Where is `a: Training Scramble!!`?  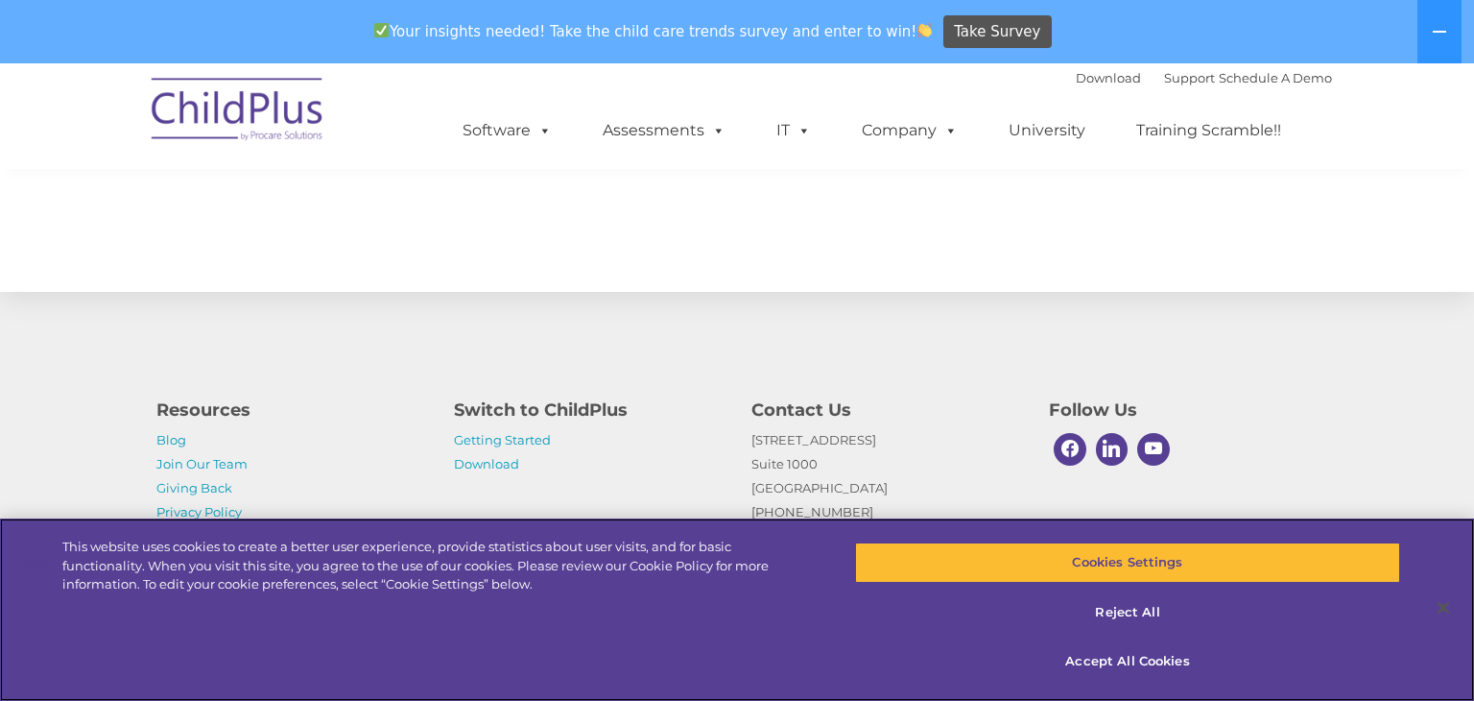
a: Training Scramble!! is located at coordinates (1208, 131).